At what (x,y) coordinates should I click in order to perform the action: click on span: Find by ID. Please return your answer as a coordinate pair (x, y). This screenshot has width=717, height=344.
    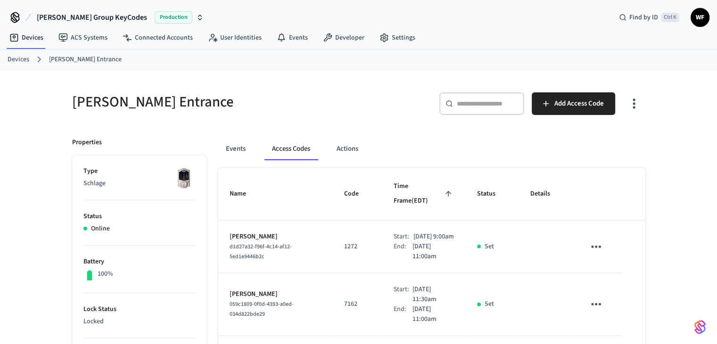
    Looking at the image, I should click on (644, 17).